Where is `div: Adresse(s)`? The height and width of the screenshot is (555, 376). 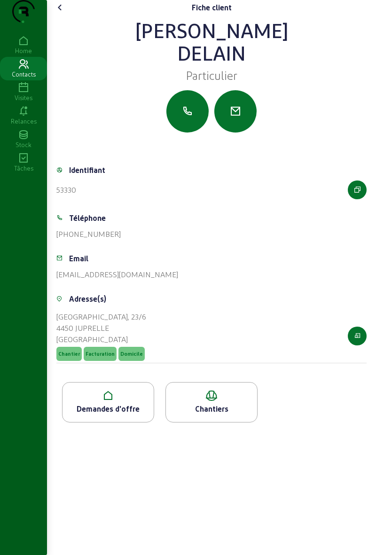
div: Adresse(s) is located at coordinates (87, 299).